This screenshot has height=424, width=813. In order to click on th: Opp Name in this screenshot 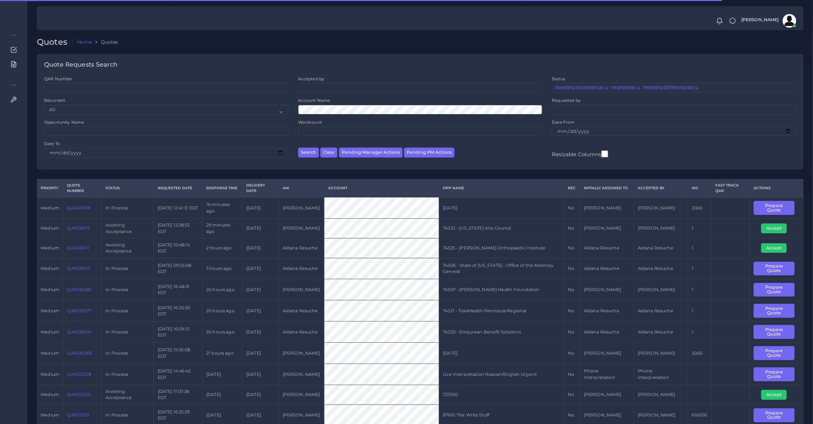, I will do `click(502, 188)`.